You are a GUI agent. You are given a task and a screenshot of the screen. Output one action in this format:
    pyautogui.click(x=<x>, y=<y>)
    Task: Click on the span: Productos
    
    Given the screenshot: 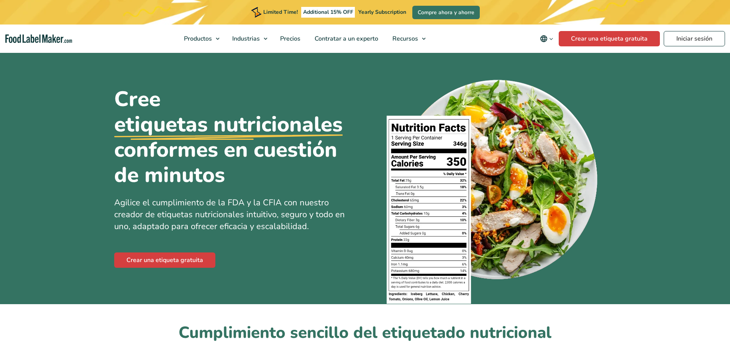 What is the action you would take?
    pyautogui.click(x=197, y=39)
    